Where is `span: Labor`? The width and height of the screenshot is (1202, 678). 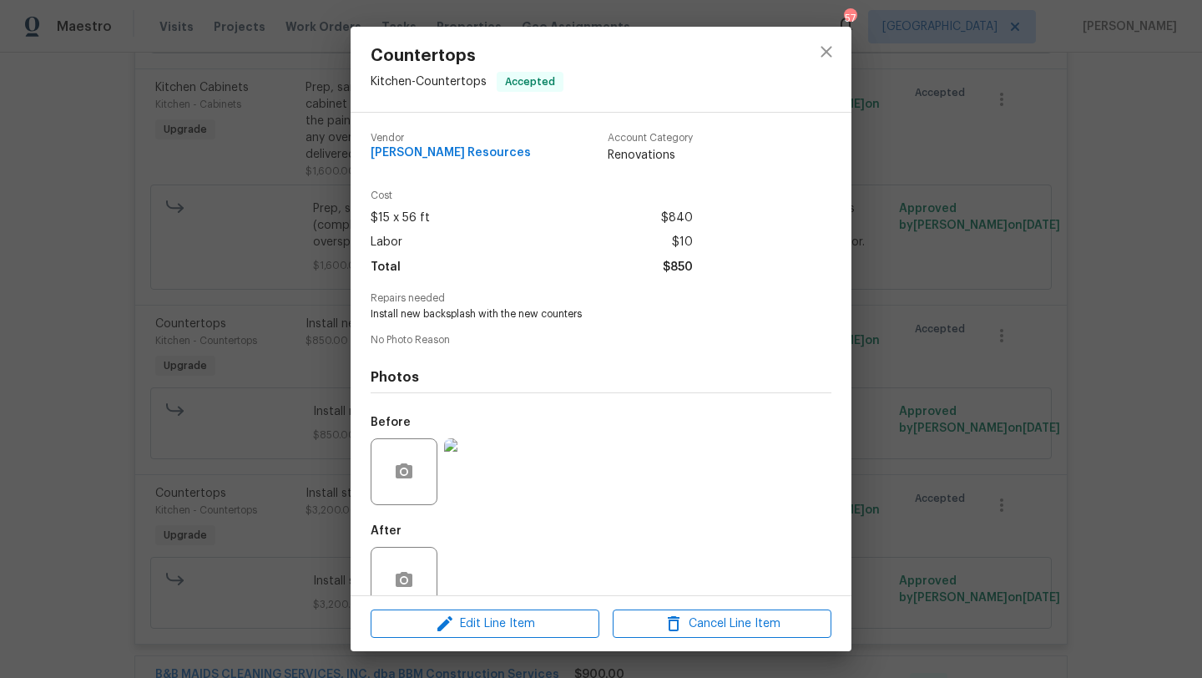 span: Labor is located at coordinates (386, 242).